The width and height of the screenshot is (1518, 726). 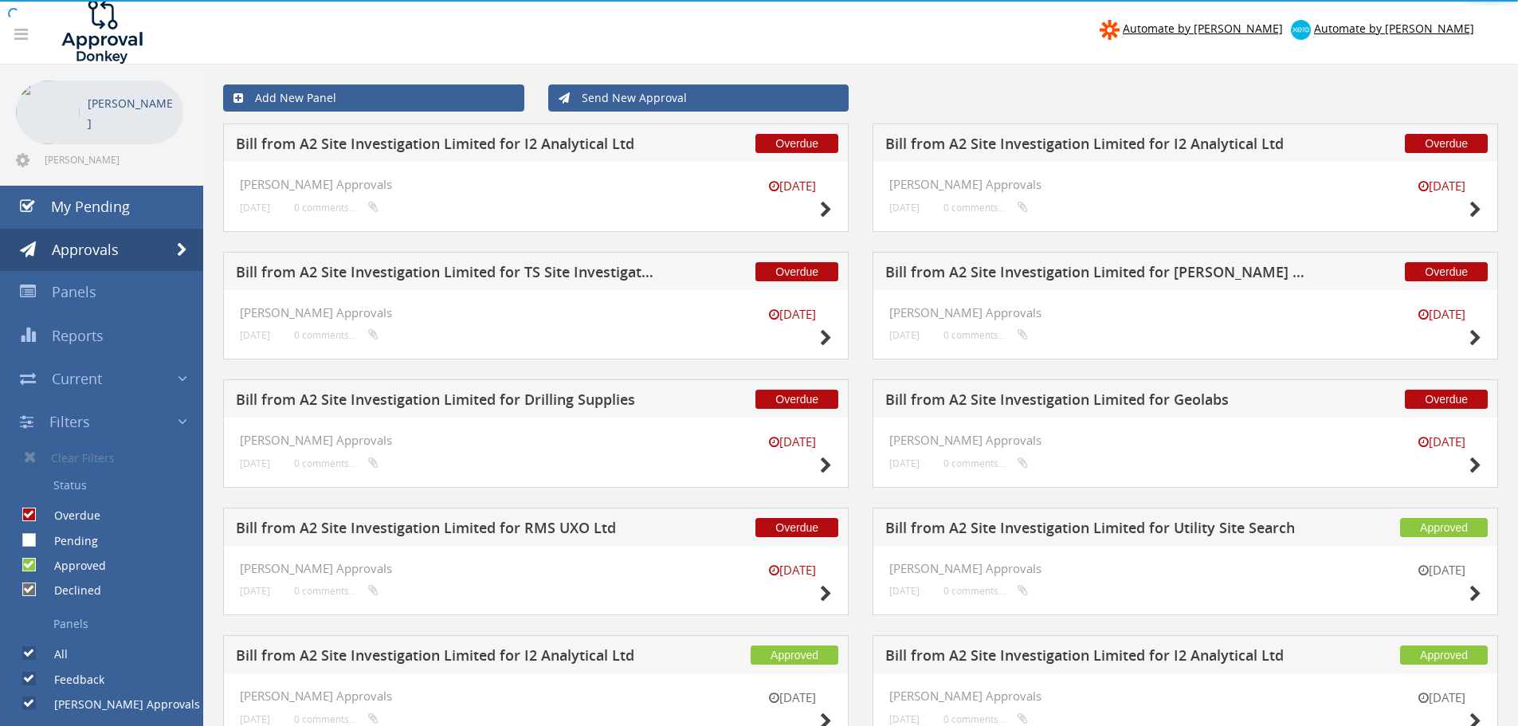 I want to click on span: My Pending, so click(x=90, y=206).